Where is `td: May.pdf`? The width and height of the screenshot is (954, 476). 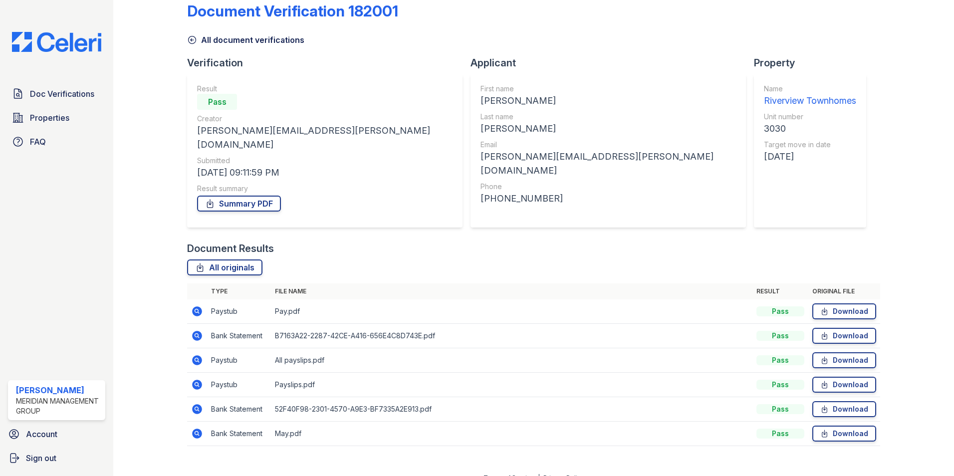
td: May.pdf is located at coordinates (512, 434).